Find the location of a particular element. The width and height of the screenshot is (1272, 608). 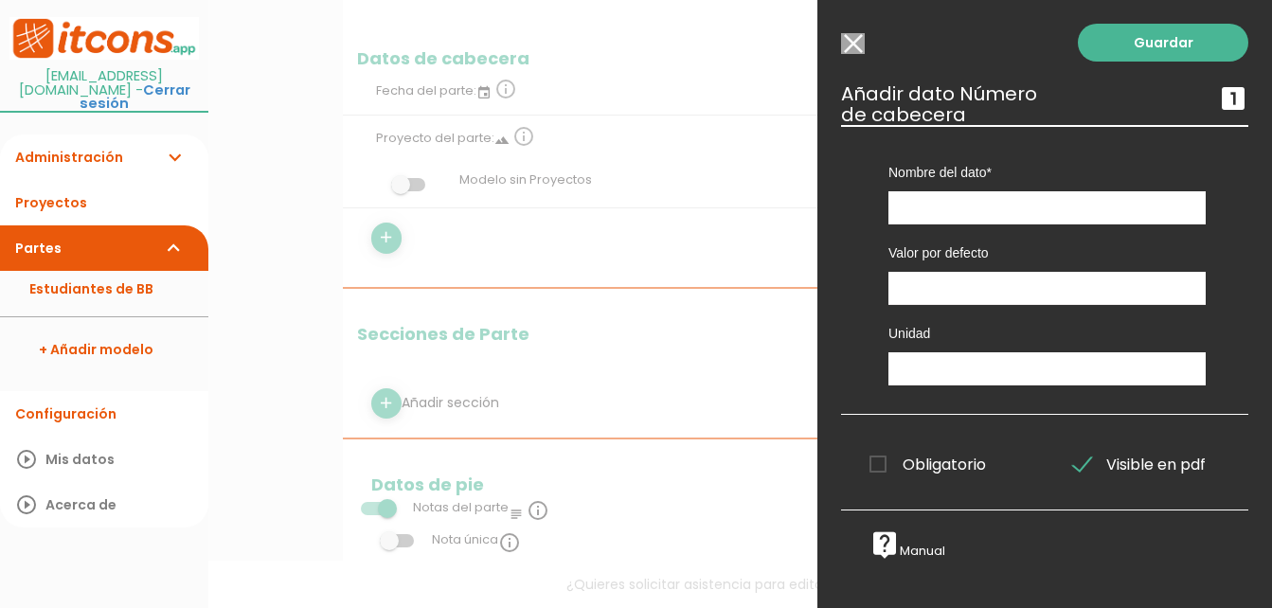

i: live_help is located at coordinates (885, 545).